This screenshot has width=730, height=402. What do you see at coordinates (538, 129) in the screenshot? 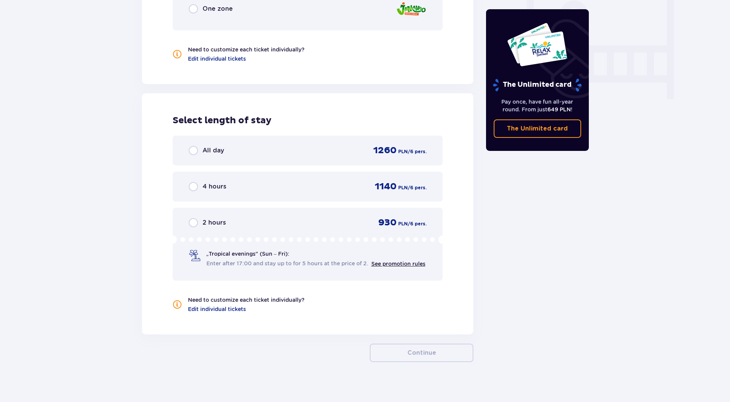
I see `a: The Unlimited card` at bounding box center [538, 129].